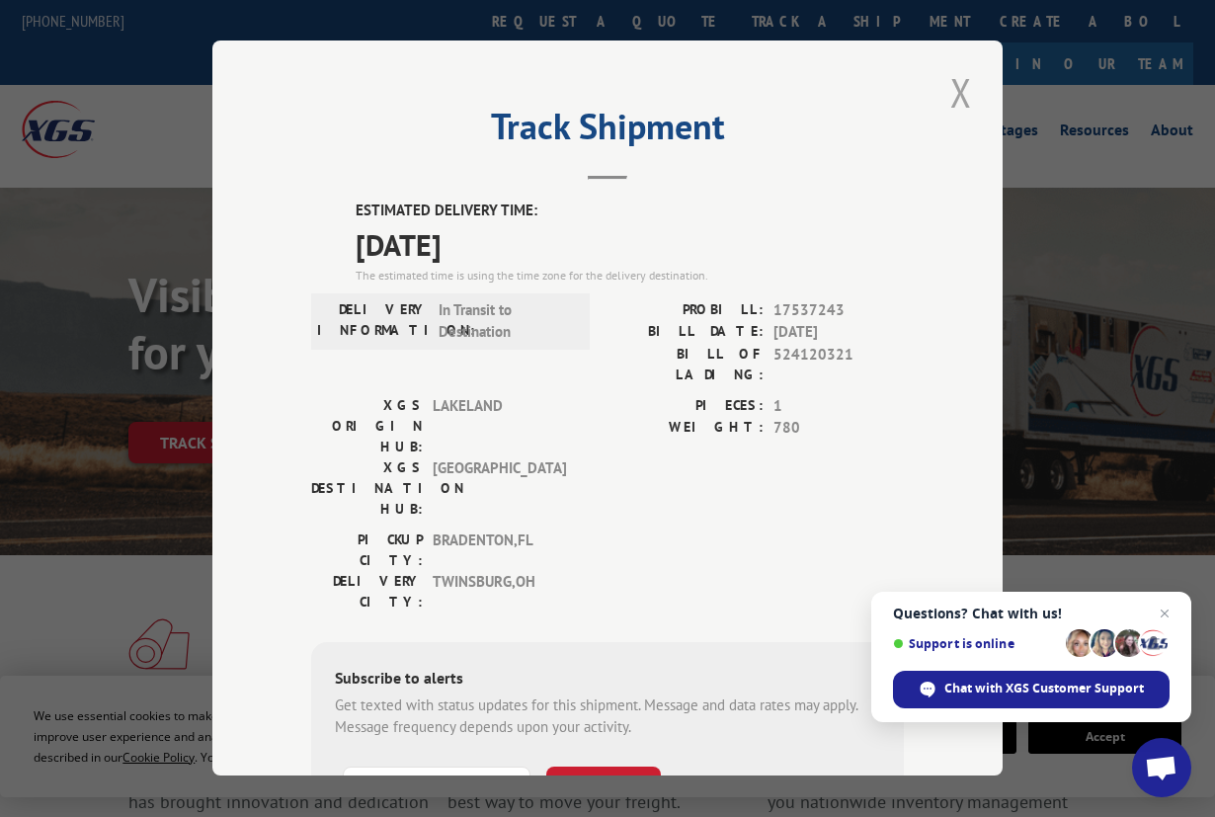 Image resolution: width=1215 pixels, height=817 pixels. I want to click on label: PICKUP CITY:, so click(366, 550).